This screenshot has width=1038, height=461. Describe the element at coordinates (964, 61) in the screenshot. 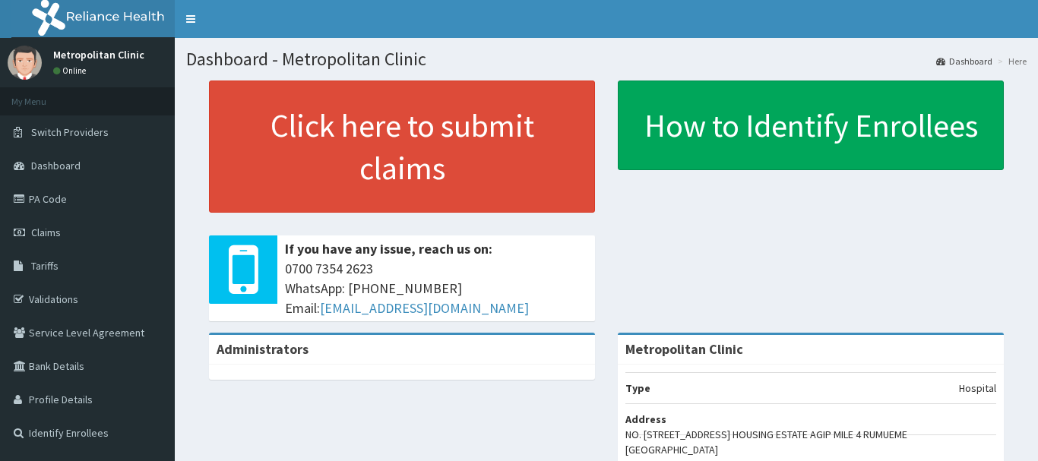

I see `a: Dashboard` at that location.